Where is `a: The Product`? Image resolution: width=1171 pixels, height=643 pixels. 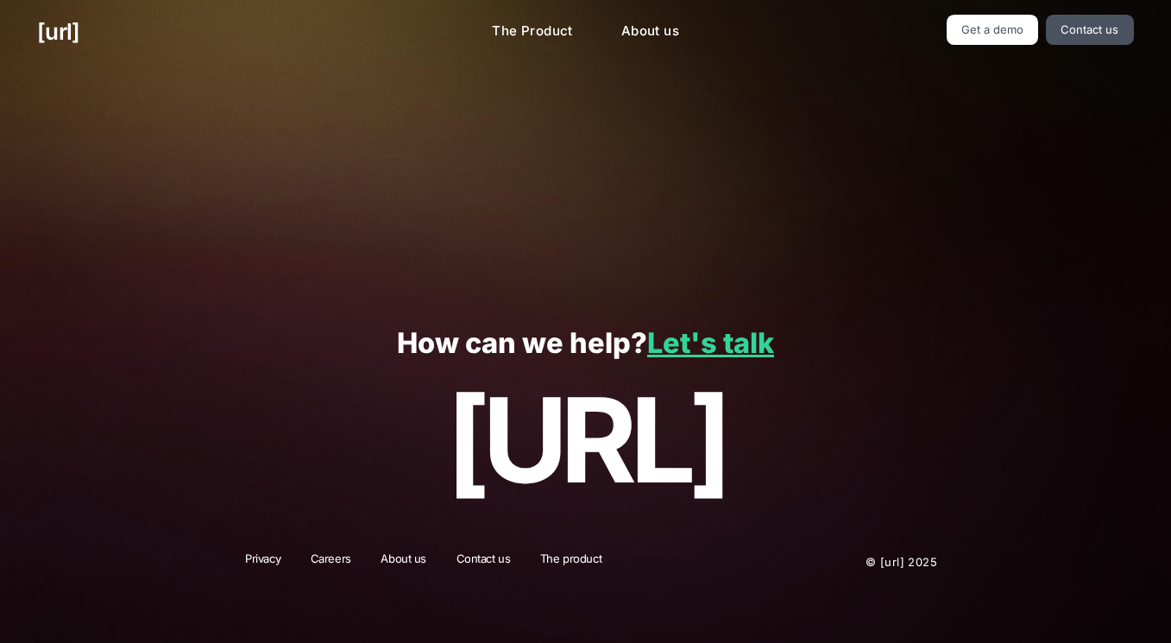 a: The Product is located at coordinates (532, 31).